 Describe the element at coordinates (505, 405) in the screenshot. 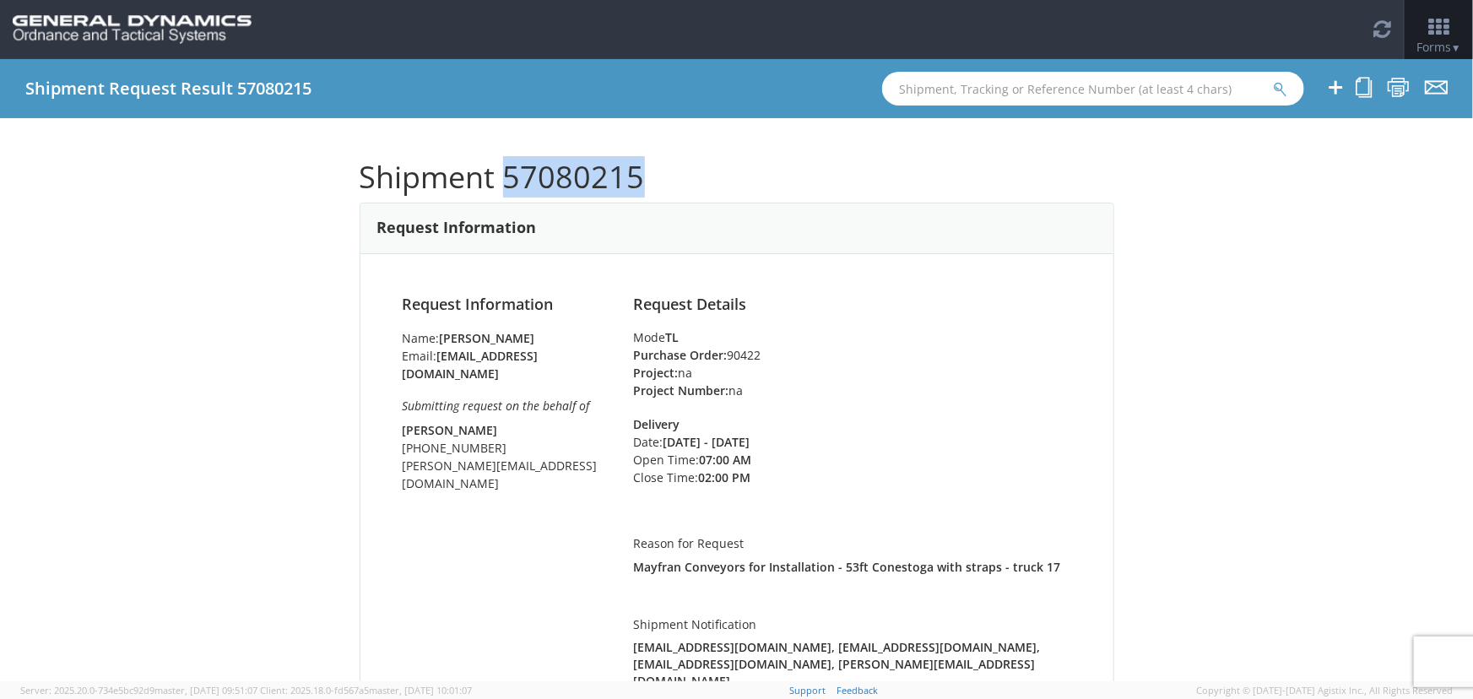

I see `h6: Submitting request on the behalf of` at that location.